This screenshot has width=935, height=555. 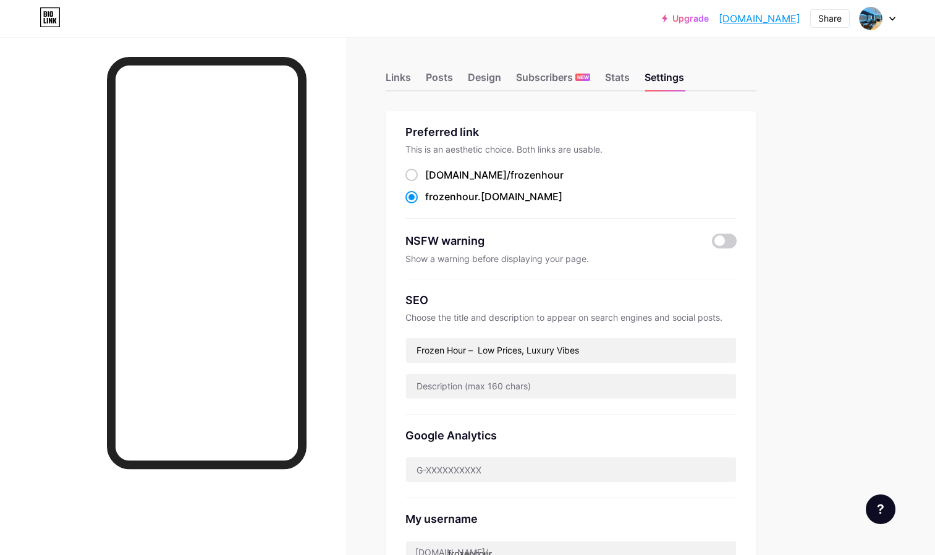 What do you see at coordinates (583, 77) in the screenshot?
I see `span: NEW` at bounding box center [583, 77].